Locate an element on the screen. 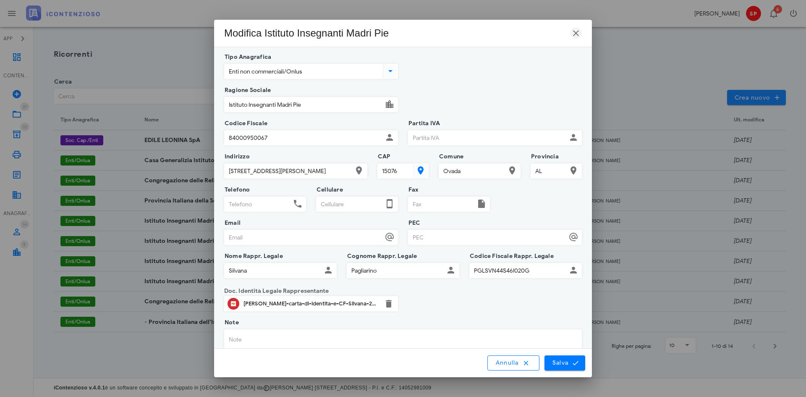  input: Codice Fiscale is located at coordinates (303, 138).